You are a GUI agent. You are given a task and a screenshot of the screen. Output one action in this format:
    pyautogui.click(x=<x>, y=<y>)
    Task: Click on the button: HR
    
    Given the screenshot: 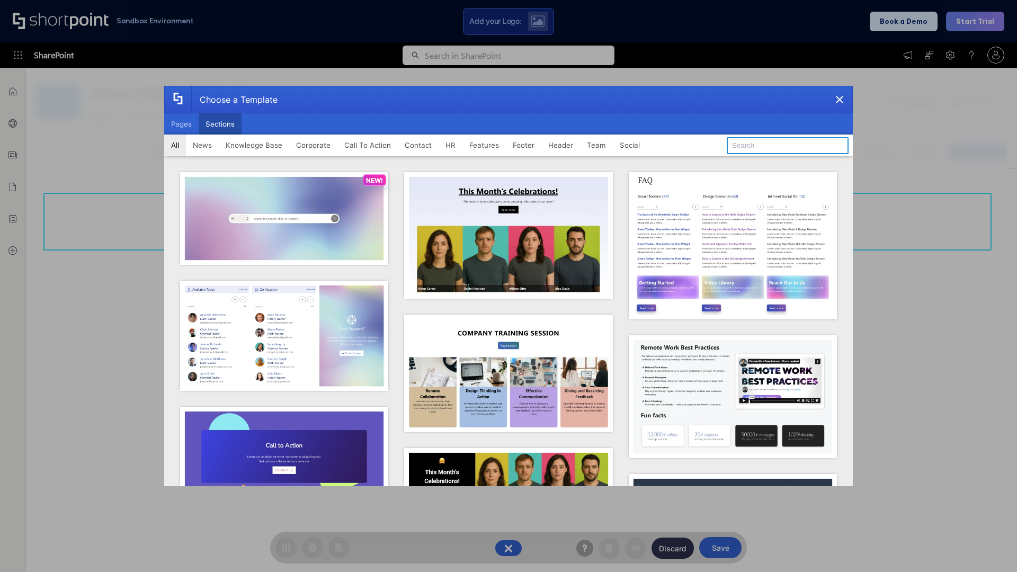 What is the action you would take?
    pyautogui.click(x=450, y=145)
    